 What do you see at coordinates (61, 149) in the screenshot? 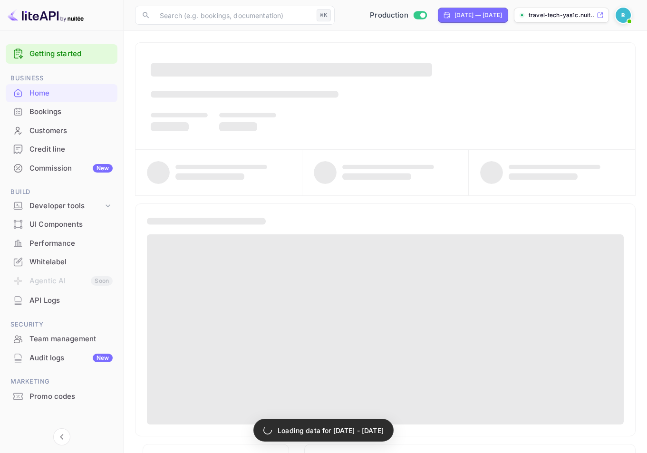
I see `a: Credit line` at bounding box center [61, 149].